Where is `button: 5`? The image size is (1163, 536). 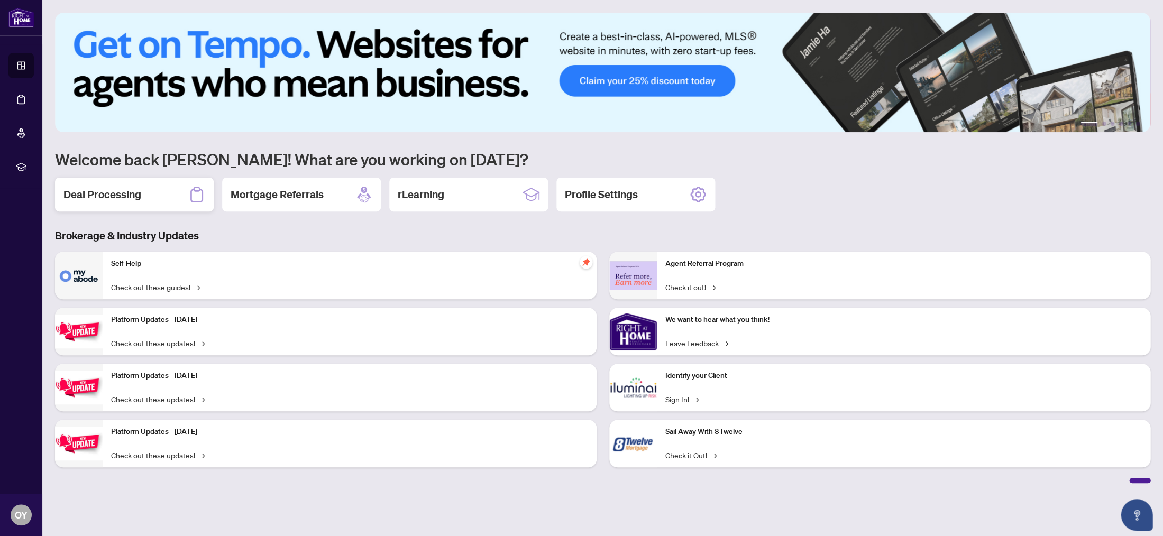
button: 5 is located at coordinates (1129, 124).